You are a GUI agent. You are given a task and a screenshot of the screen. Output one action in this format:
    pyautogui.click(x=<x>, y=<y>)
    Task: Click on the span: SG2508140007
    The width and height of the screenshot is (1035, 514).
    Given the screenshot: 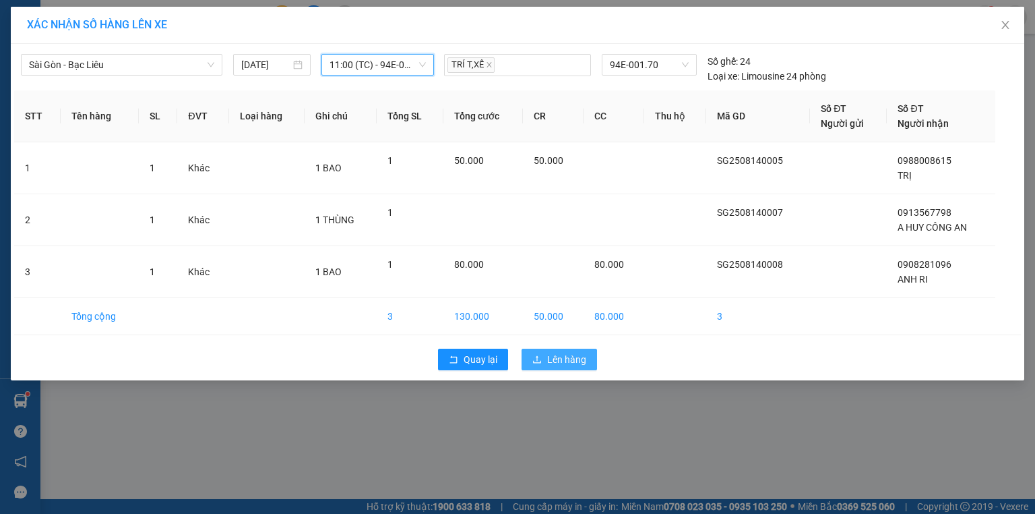 What is the action you would take?
    pyautogui.click(x=750, y=212)
    